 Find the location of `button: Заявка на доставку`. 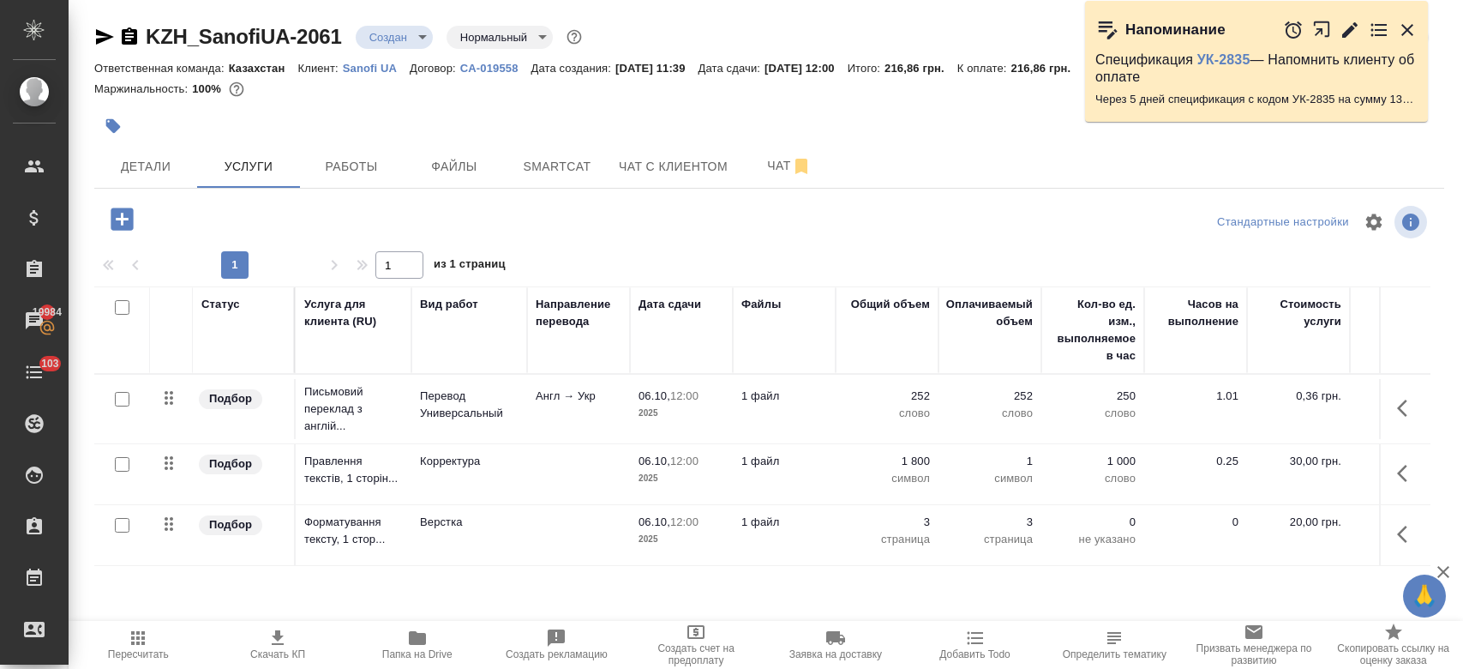

button: Заявка на доставку is located at coordinates (836, 645).